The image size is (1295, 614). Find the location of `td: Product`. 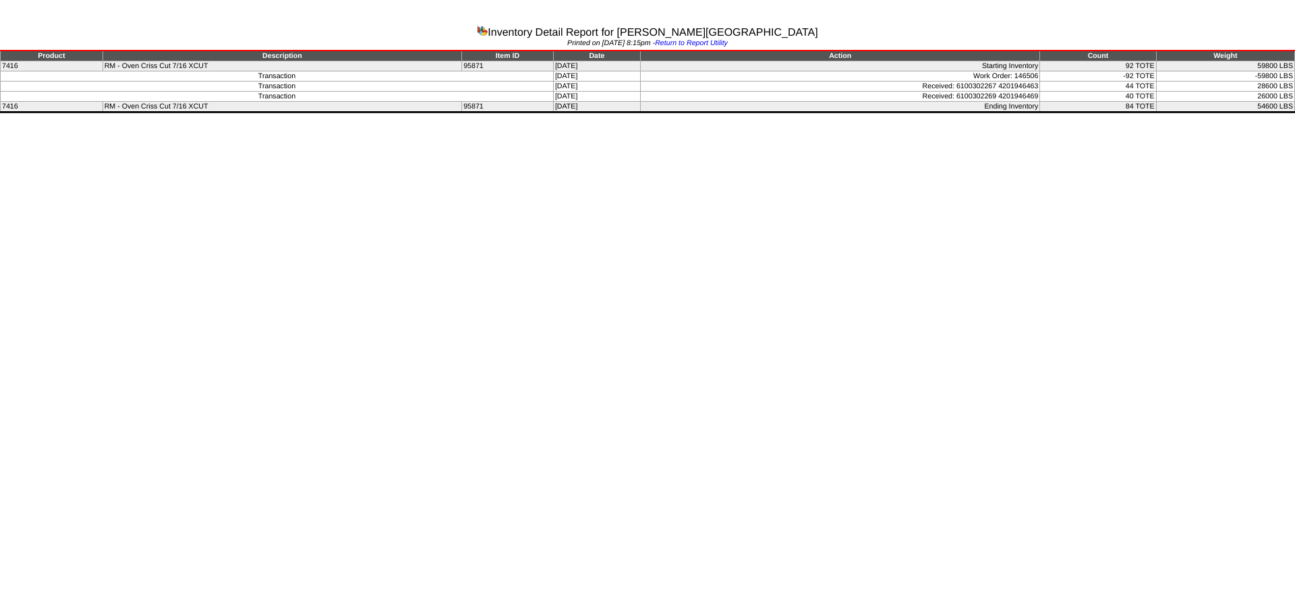

td: Product is located at coordinates (52, 56).